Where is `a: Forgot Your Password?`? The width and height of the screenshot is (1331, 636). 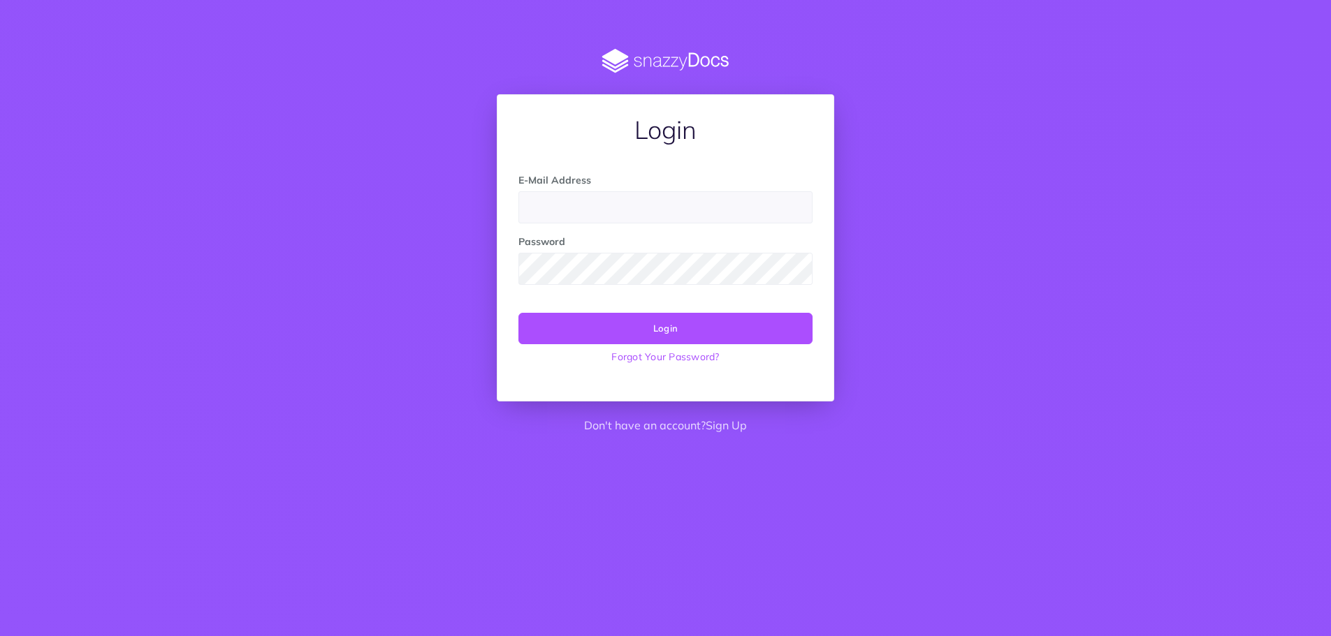
a: Forgot Your Password? is located at coordinates (665, 357).